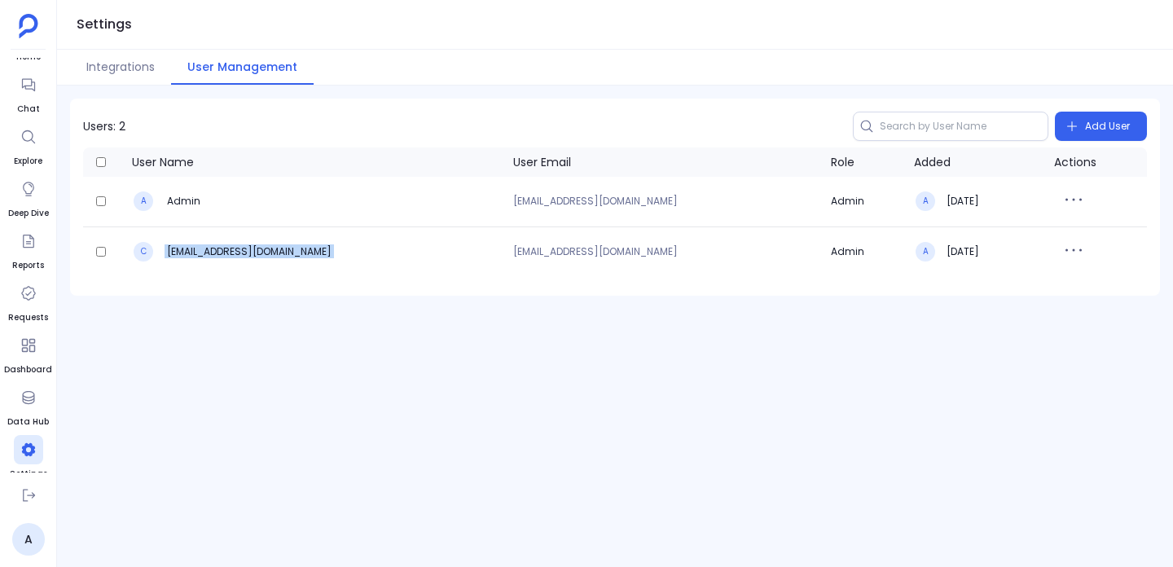 The width and height of the screenshot is (1173, 567). What do you see at coordinates (242, 67) in the screenshot?
I see `button: User Management` at bounding box center [242, 67].